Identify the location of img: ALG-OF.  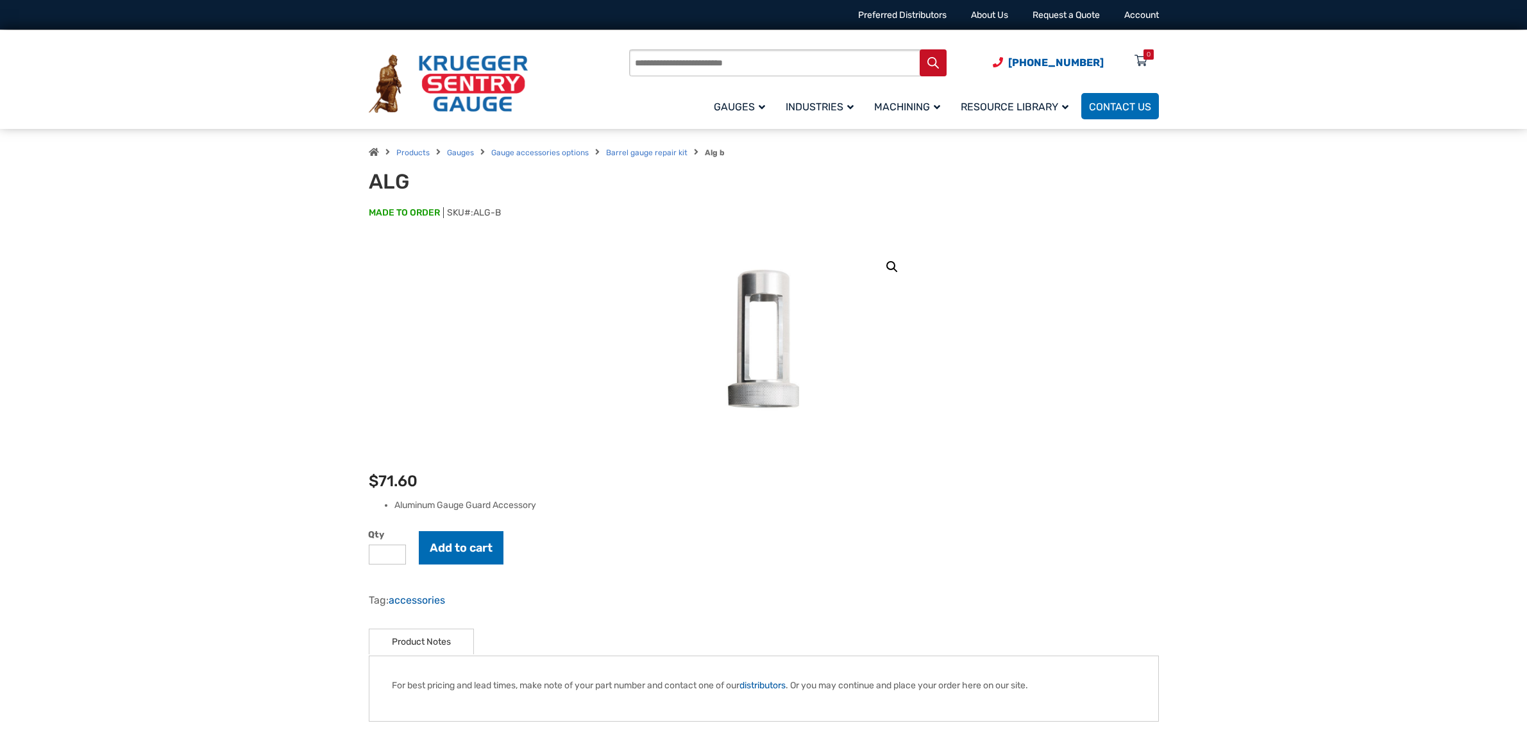
(764, 341).